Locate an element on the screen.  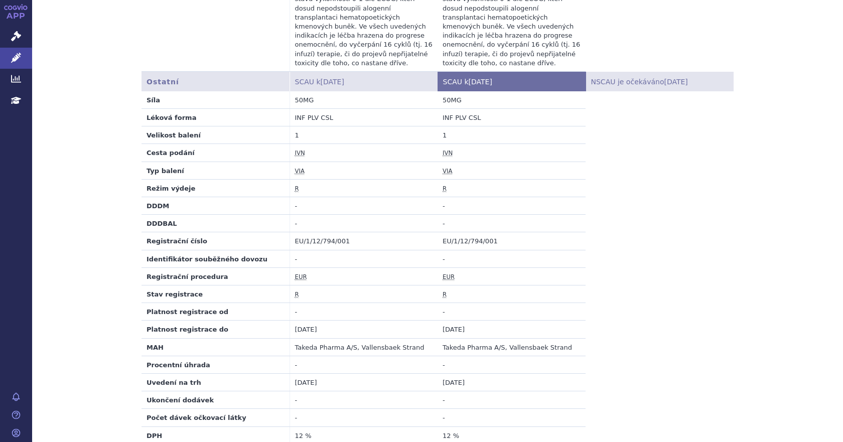
strong: Cesta podání is located at coordinates (171, 152).